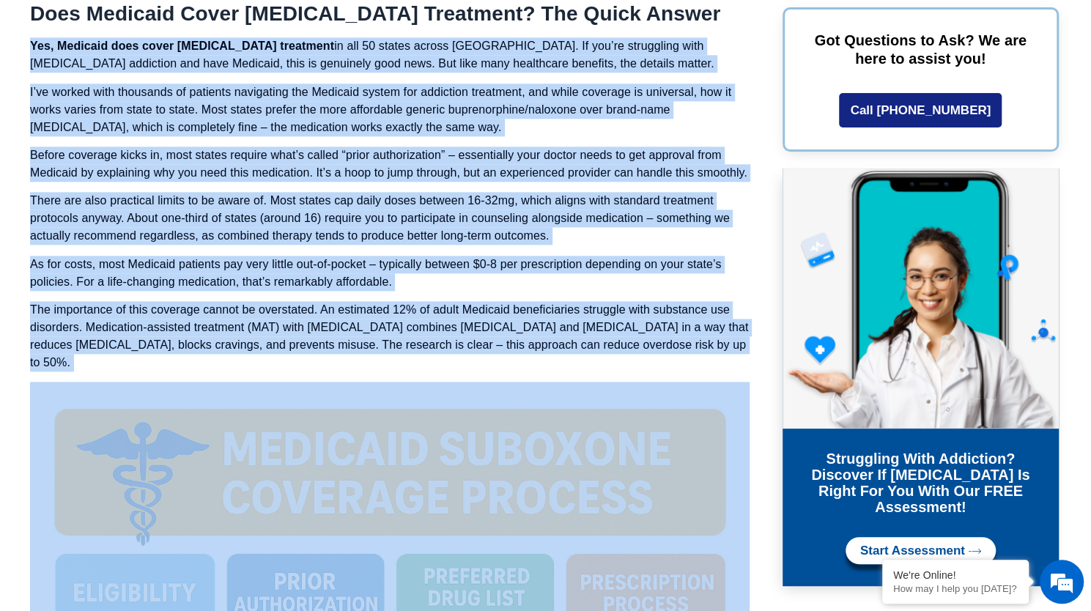 The image size is (1091, 611). Describe the element at coordinates (390, 164) in the screenshot. I see `p: Before coverage kicks in, most states require what’s called “prior authorization” – essentially y...` at that location.